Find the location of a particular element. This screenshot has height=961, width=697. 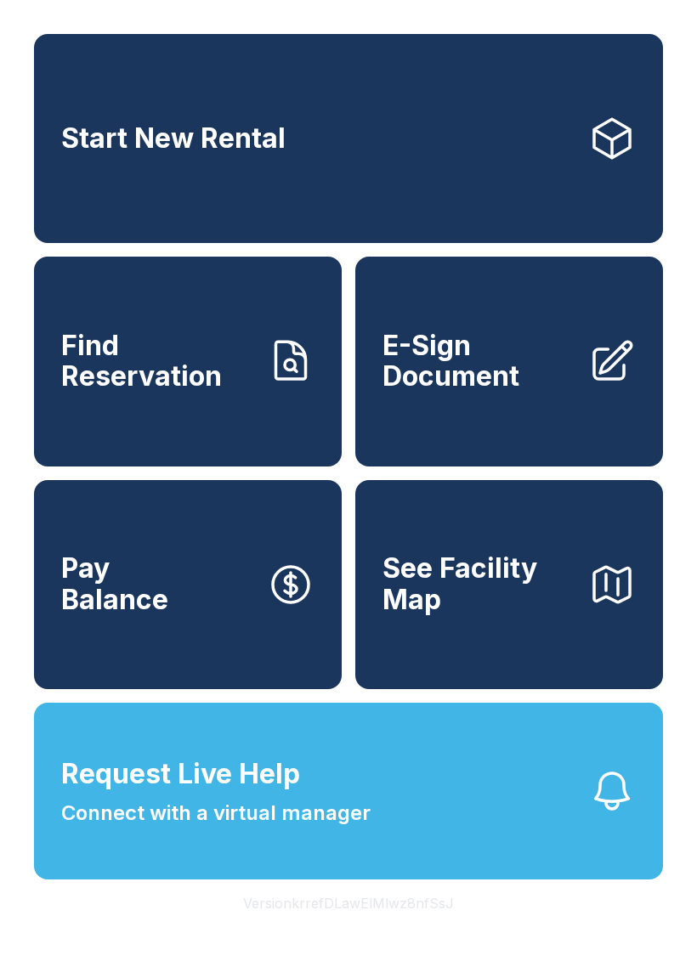

span: Find Reservation is located at coordinates (157, 361).